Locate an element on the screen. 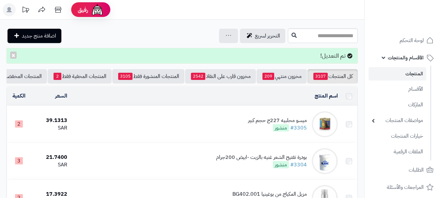 The width and height of the screenshot is (441, 198). a: المراجعات والأسئلة is located at coordinates (402, 187).